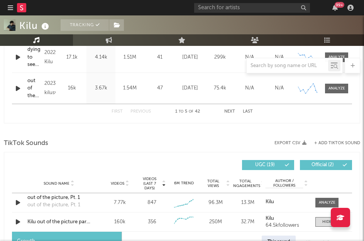  What do you see at coordinates (248, 111) in the screenshot?
I see `button: Last` at bounding box center [248, 111].